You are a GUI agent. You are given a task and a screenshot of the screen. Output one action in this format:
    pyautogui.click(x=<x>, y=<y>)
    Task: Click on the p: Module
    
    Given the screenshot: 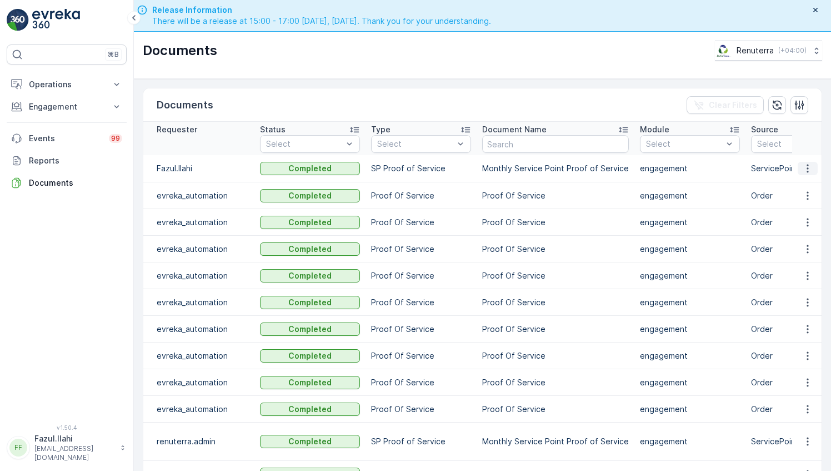 What is the action you would take?
    pyautogui.click(x=655, y=129)
    